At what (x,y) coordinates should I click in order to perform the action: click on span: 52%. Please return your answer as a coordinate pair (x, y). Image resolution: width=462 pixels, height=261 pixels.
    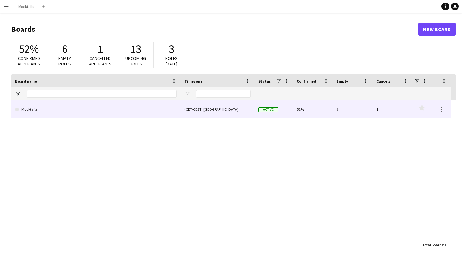
    Looking at the image, I should click on (29, 49).